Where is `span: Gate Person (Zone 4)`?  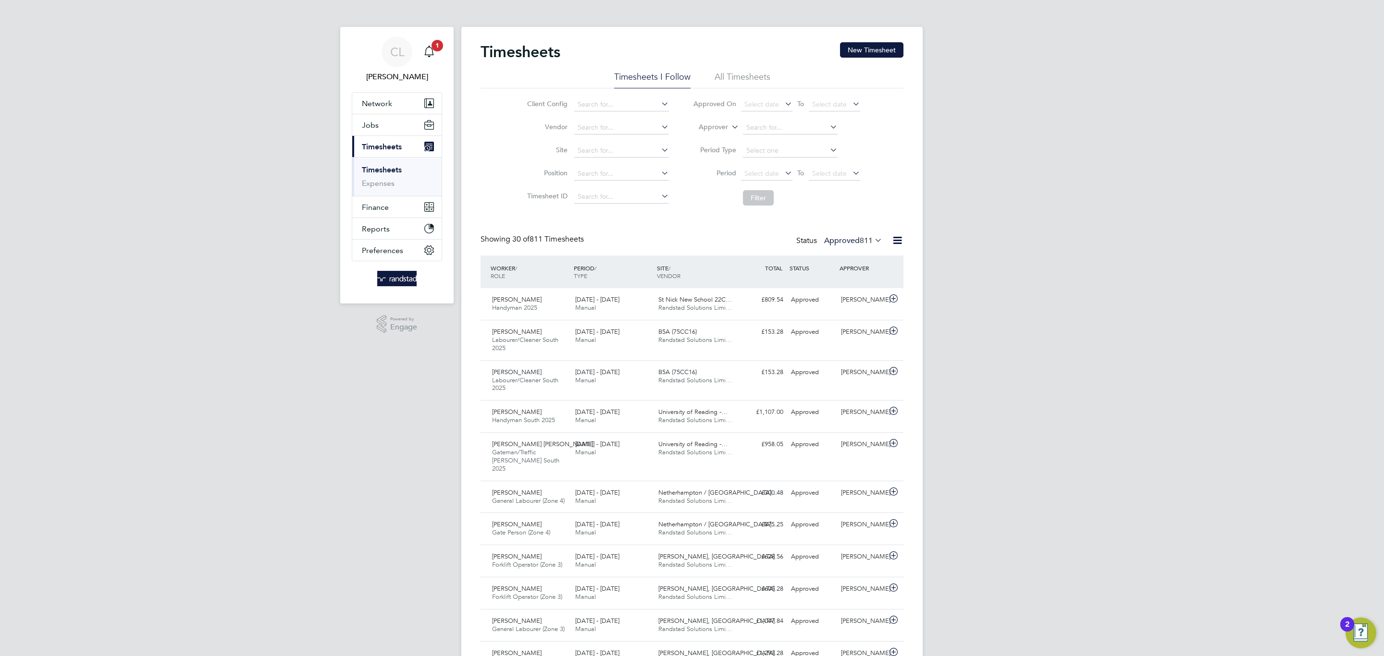
span: Gate Person (Zone 4) is located at coordinates (521, 532).